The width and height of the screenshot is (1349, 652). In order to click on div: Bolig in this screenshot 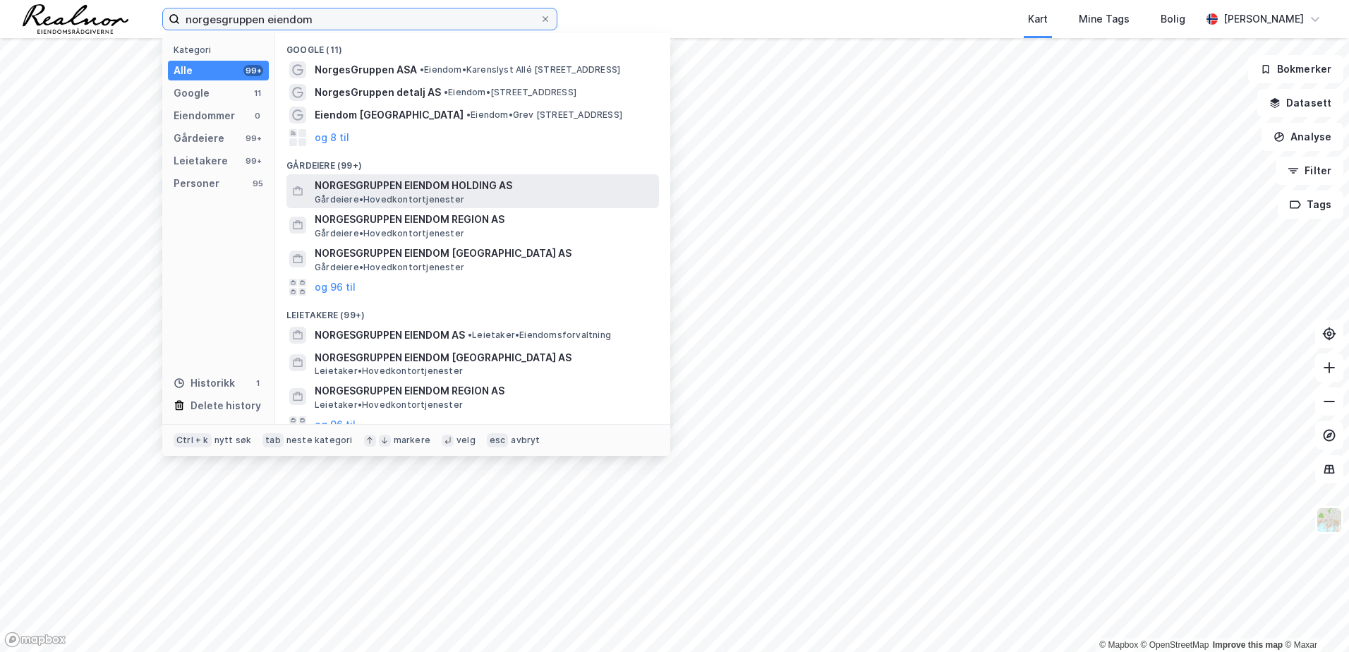, I will do `click(1172, 19)`.